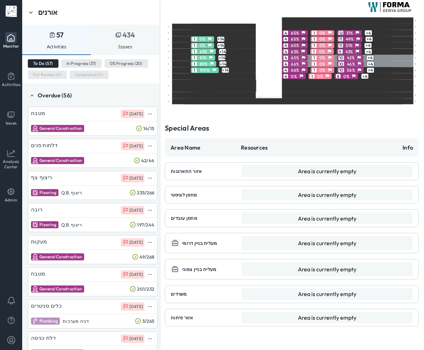 The width and height of the screenshot is (424, 350). I want to click on div: 235/266, so click(146, 192).